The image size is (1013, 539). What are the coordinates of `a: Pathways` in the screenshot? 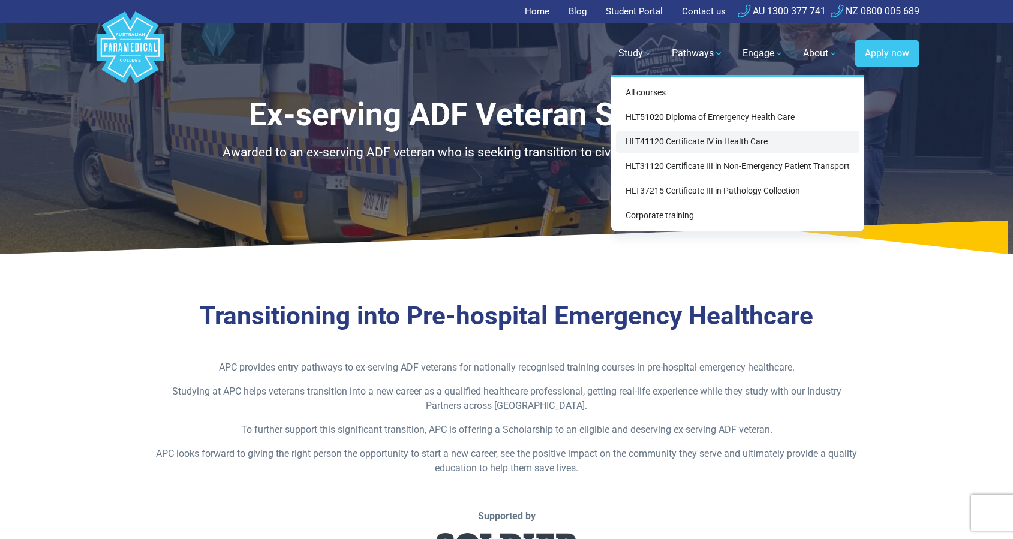 It's located at (697, 53).